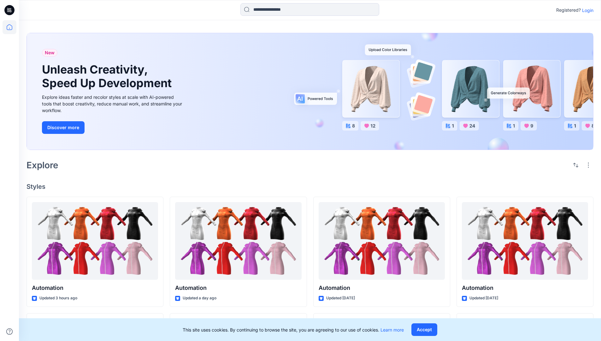  I want to click on p: Login, so click(588, 10).